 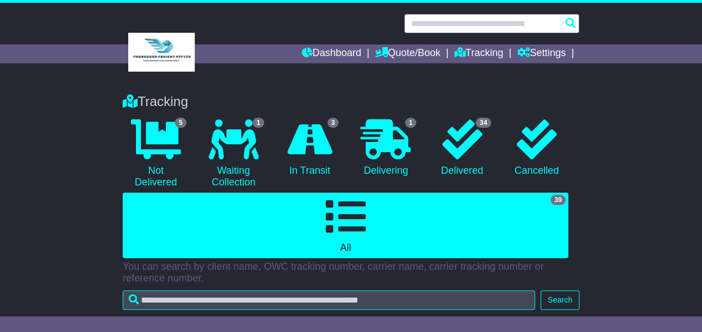 I want to click on div: Tracking, so click(x=351, y=102).